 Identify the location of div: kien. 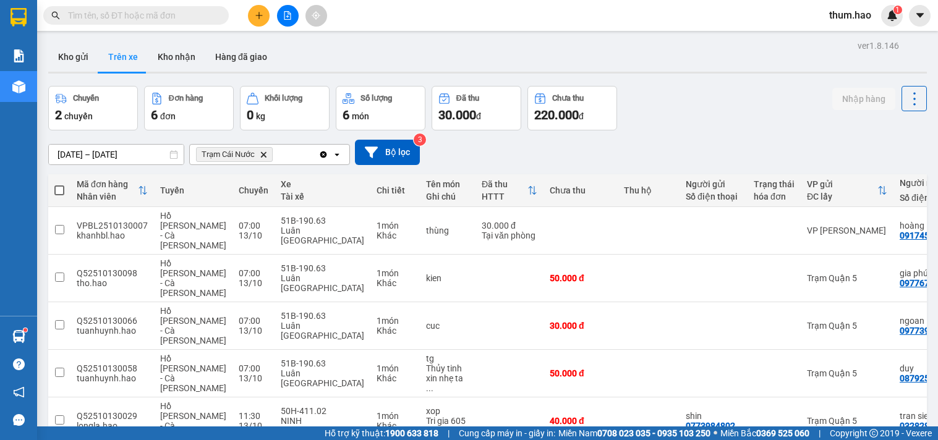
(447, 278).